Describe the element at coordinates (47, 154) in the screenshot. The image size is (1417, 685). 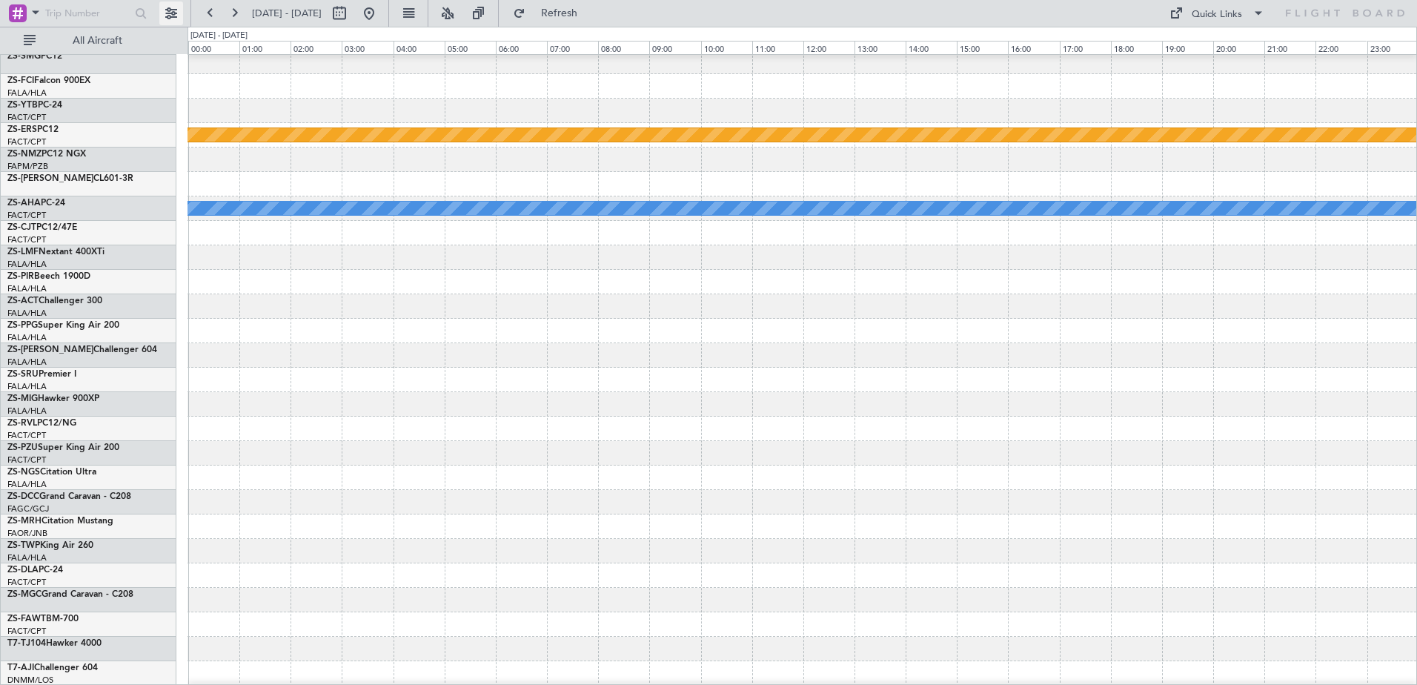
I see `a: ZS-NMZPC12 NGX` at that location.